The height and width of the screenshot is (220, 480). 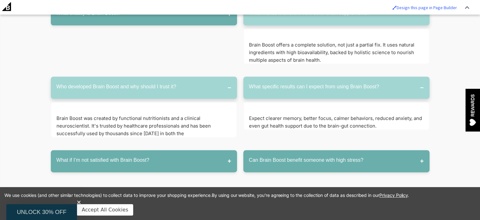 I want to click on button: What if I’m not satisfied with Brain Boost?, so click(x=144, y=161).